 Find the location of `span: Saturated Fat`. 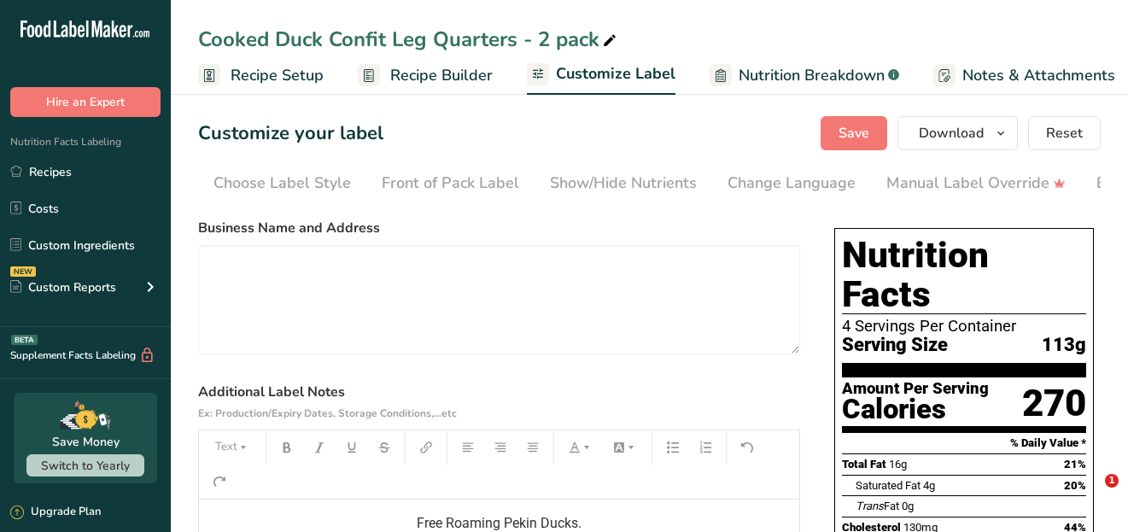

span: Saturated Fat is located at coordinates (888, 485).